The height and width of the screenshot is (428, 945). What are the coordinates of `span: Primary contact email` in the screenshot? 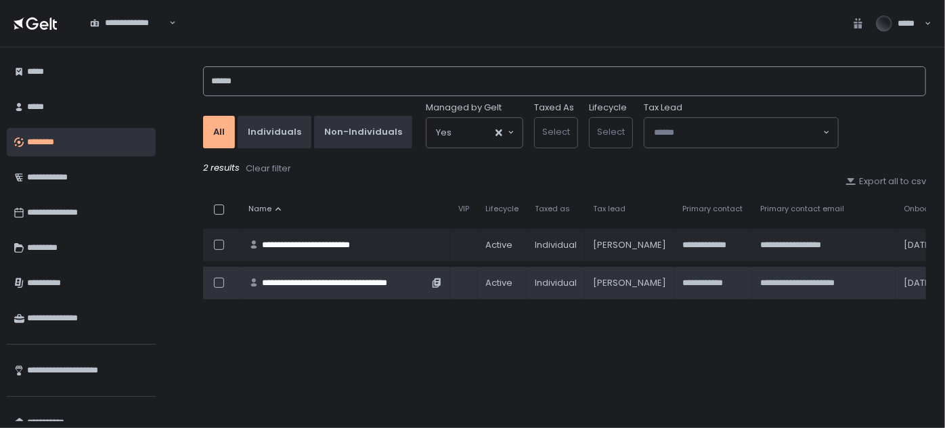 It's located at (802, 208).